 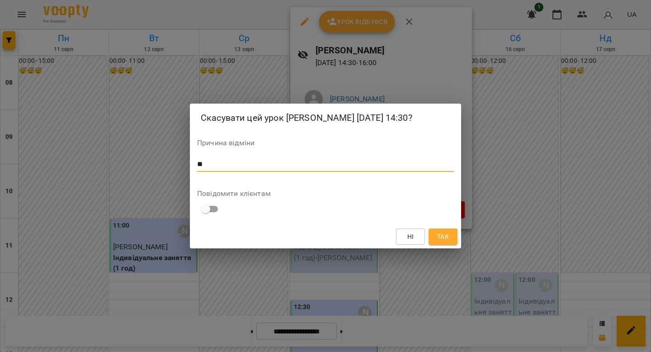 I want to click on span: Так, so click(x=443, y=237).